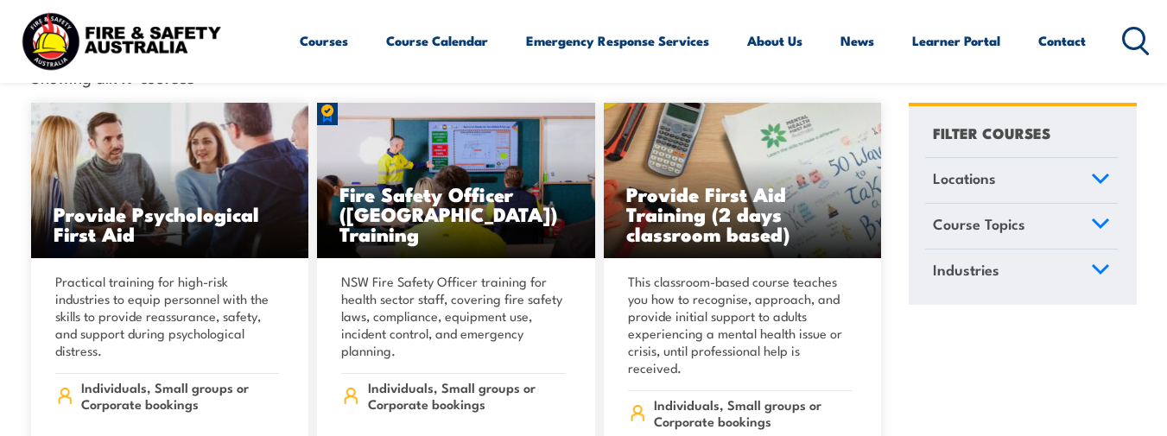  What do you see at coordinates (775, 41) in the screenshot?
I see `a: About Us` at bounding box center [775, 41].